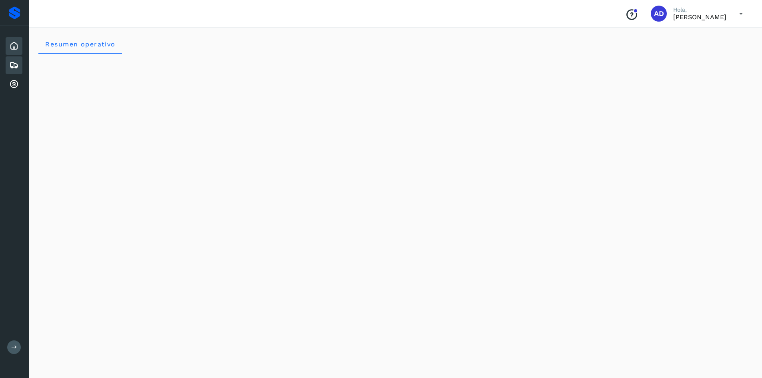 This screenshot has height=378, width=762. Describe the element at coordinates (14, 46) in the screenshot. I see `div: Inicio` at that location.